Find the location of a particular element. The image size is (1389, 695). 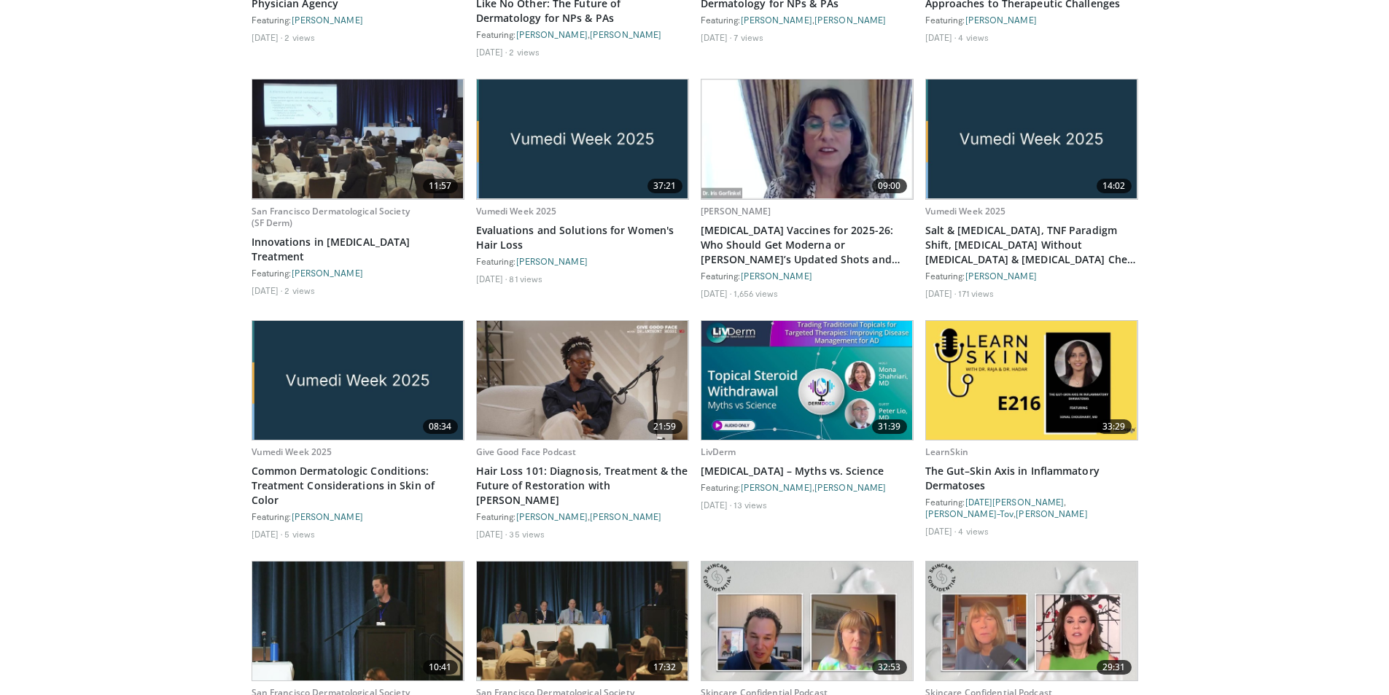

span: 17:32 is located at coordinates (665, 667).